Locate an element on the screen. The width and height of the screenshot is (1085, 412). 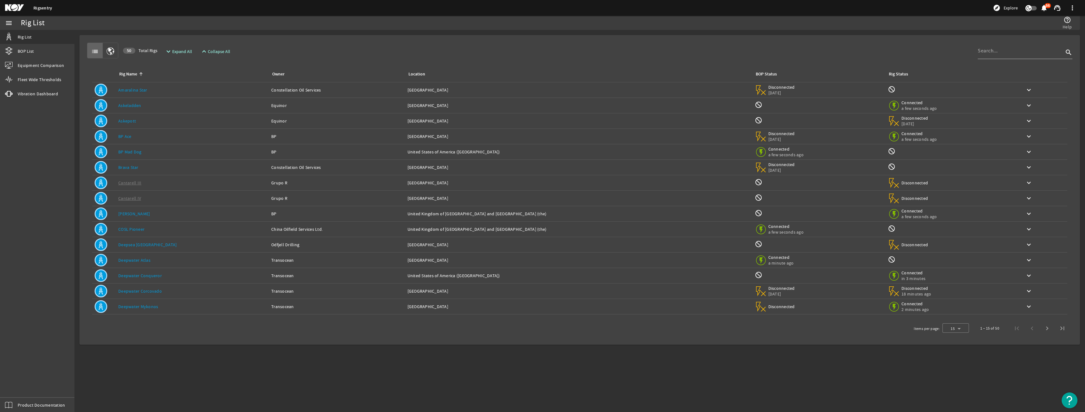
button: Next page is located at coordinates (1048, 328).